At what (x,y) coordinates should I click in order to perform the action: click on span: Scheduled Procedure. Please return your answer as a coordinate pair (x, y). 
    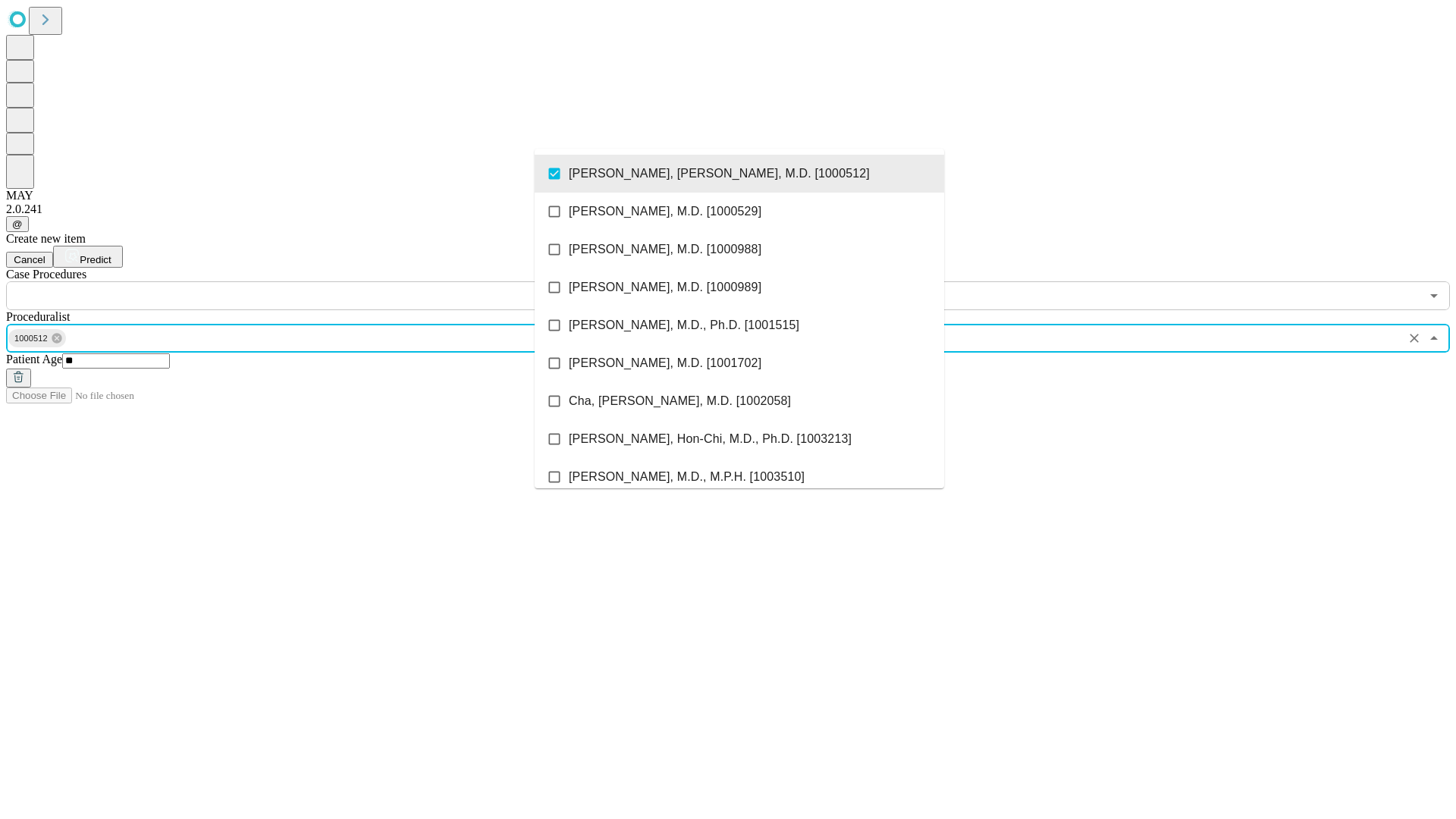
    Looking at the image, I should click on (47, 274).